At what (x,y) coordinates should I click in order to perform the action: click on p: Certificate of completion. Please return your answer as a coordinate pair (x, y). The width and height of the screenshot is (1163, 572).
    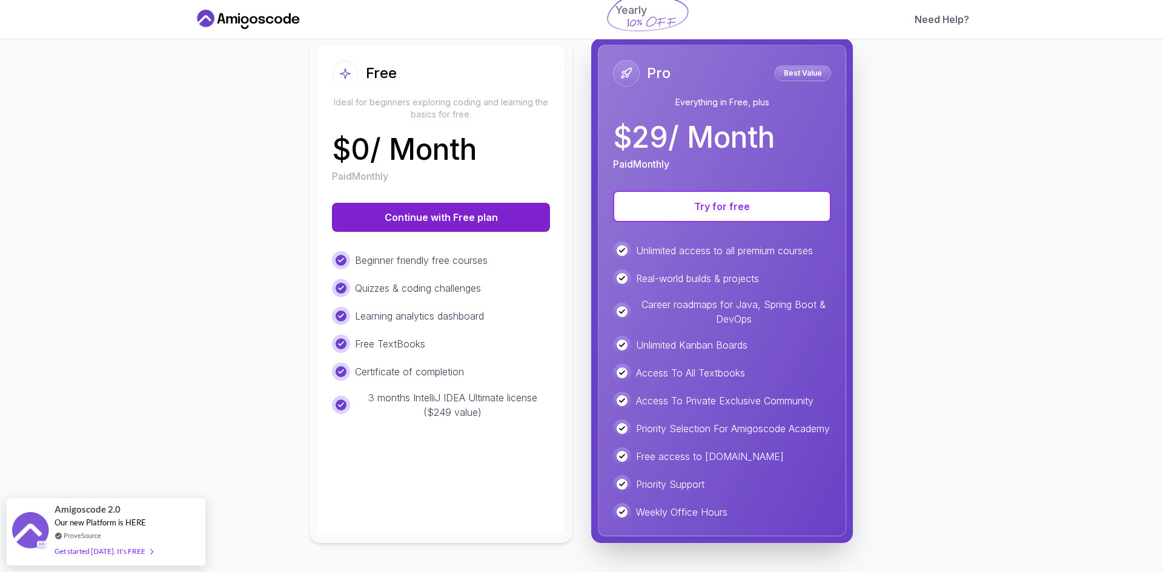
    Looking at the image, I should click on (409, 372).